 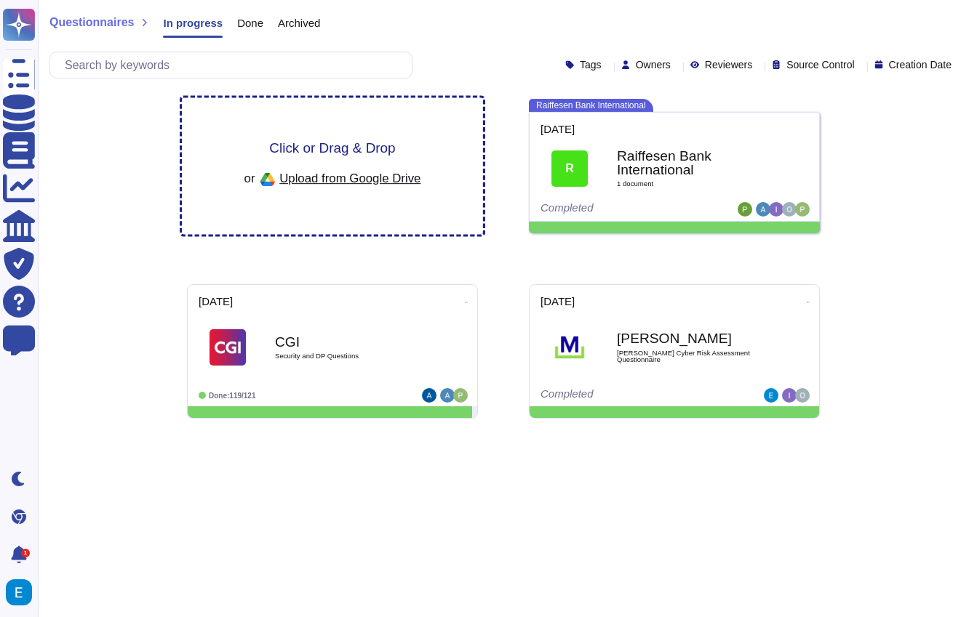 What do you see at coordinates (299, 23) in the screenshot?
I see `span: Archived` at bounding box center [299, 23].